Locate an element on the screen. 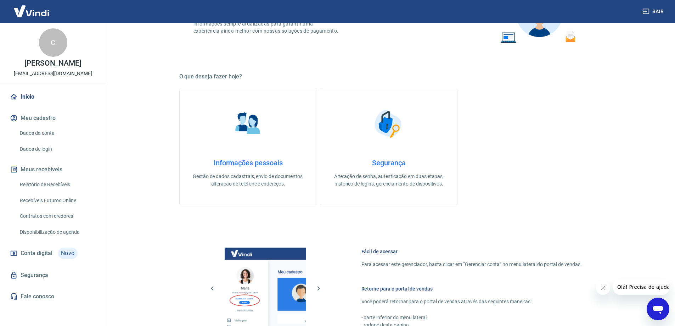  p: Para acessar este gerenciador, basta clicar em “Gerenciar conta” no menu lateral do portal de ven... is located at coordinates (472, 264).